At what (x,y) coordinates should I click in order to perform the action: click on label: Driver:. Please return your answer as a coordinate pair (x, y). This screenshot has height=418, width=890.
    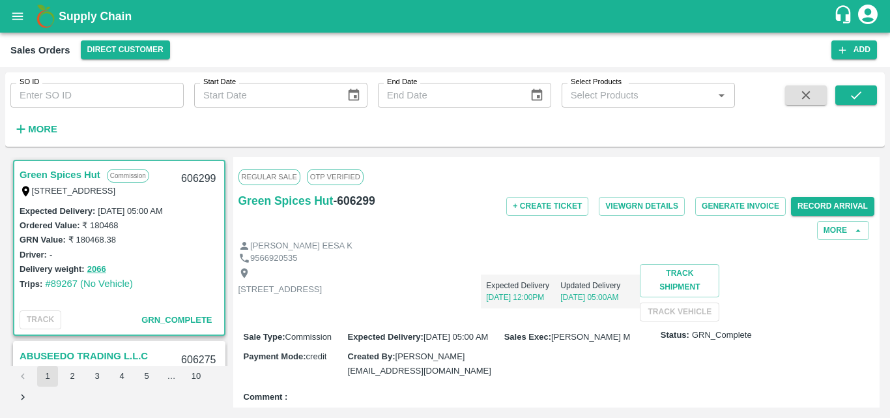
    Looking at the image, I should click on (33, 254).